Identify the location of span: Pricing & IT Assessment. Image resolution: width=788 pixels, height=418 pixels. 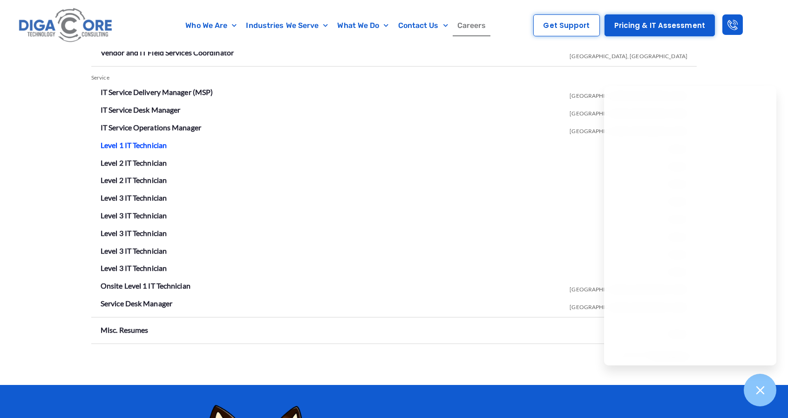
(660, 25).